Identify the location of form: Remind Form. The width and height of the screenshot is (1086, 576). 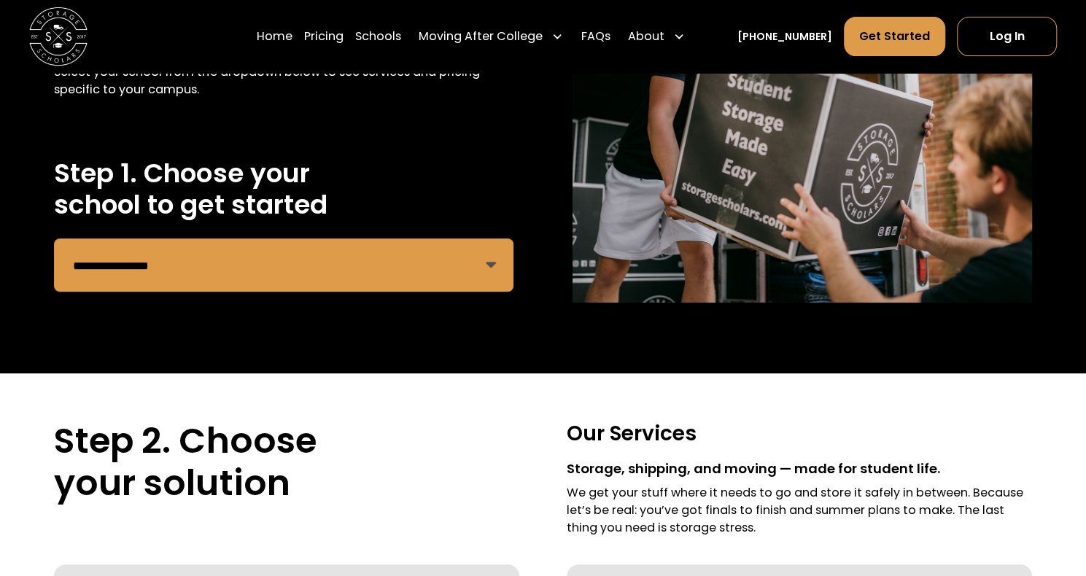
(284, 266).